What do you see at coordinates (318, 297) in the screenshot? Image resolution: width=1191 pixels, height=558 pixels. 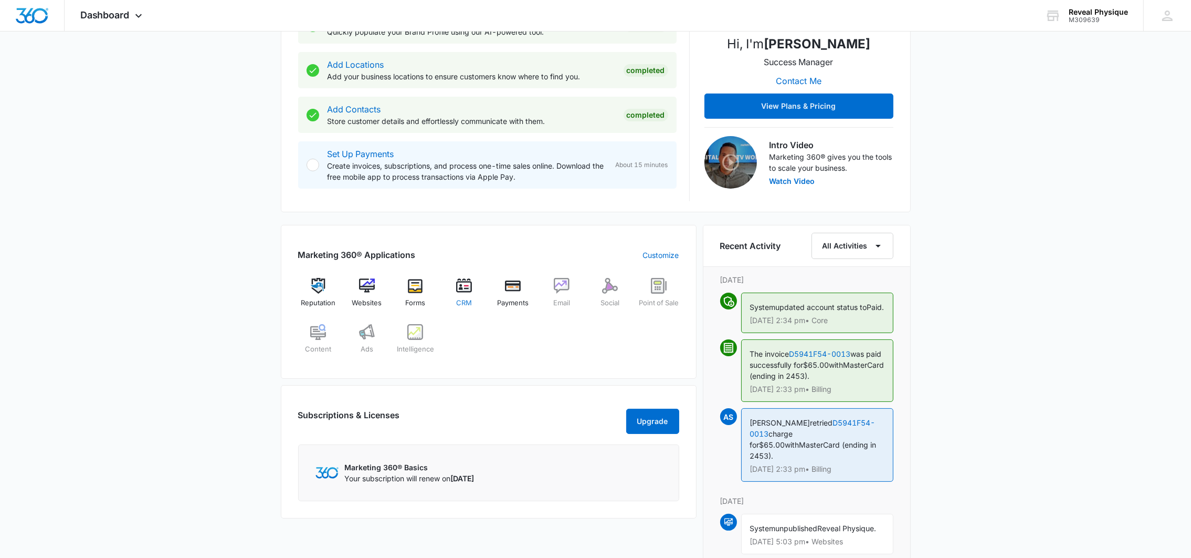 I see `a: Reputation` at bounding box center [318, 297].